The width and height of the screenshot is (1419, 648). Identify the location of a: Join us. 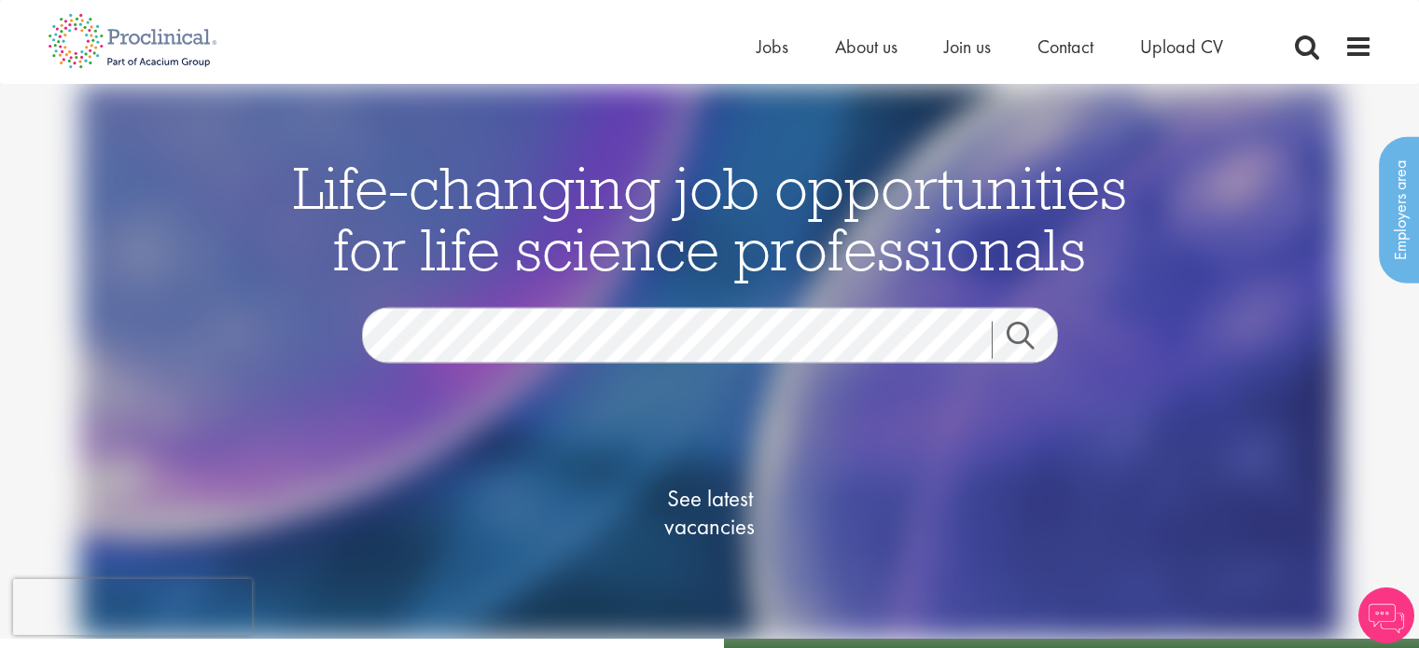
(967, 47).